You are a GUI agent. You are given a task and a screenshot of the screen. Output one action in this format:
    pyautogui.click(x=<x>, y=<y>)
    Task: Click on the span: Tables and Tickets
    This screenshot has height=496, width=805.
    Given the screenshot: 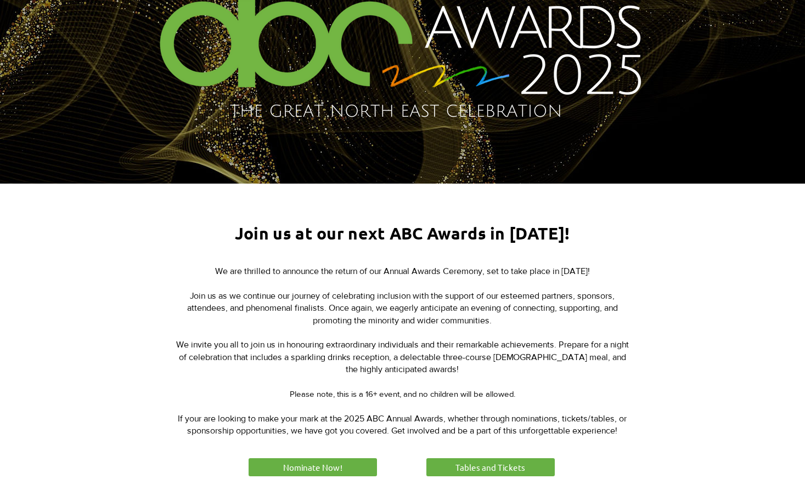 What is the action you would take?
    pyautogui.click(x=490, y=467)
    